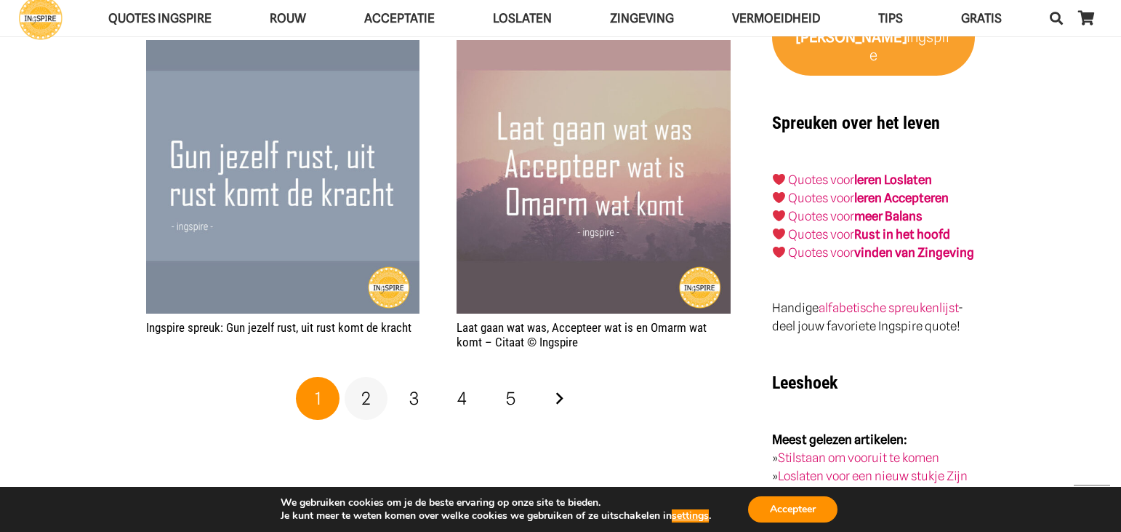 This screenshot has height=532, width=1121. Describe the element at coordinates (399, 18) in the screenshot. I see `span: Acceptatie` at that location.